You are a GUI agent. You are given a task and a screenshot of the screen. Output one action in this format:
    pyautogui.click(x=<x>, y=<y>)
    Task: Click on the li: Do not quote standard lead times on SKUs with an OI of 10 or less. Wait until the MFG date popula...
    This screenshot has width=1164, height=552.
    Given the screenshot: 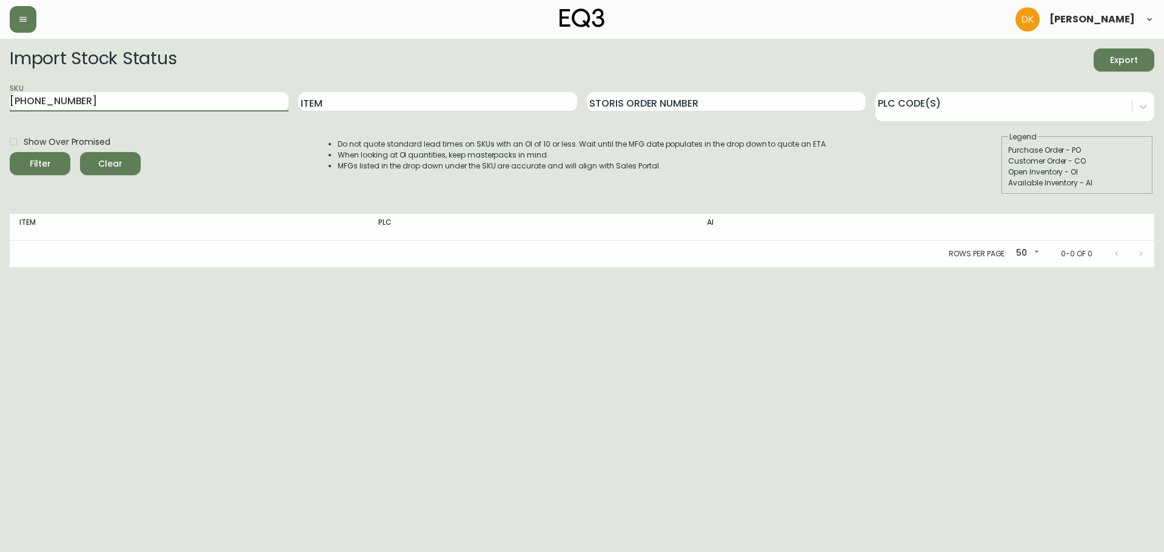 What is the action you would take?
    pyautogui.click(x=582, y=144)
    